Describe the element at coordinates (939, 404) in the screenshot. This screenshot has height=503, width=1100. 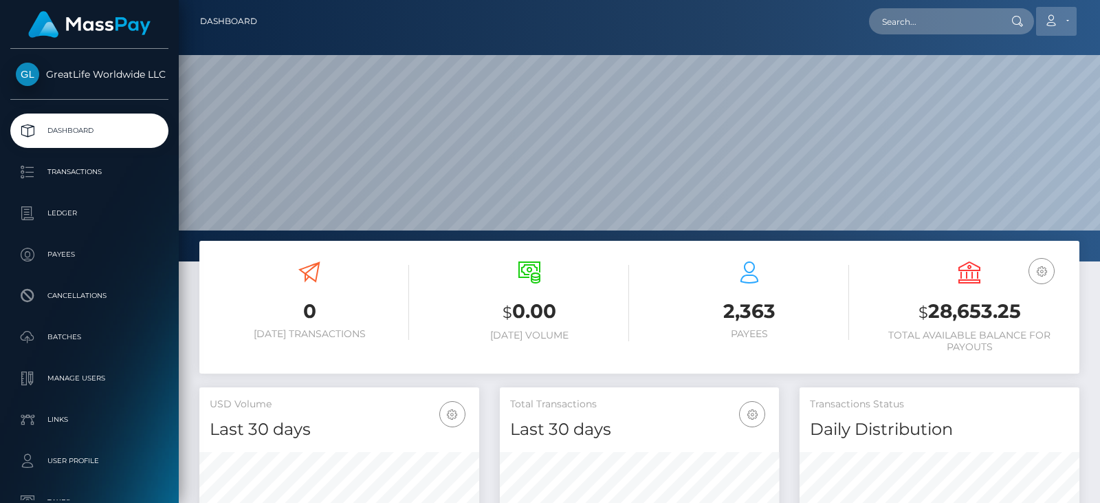
I see `h5: Transactions Status` at that location.